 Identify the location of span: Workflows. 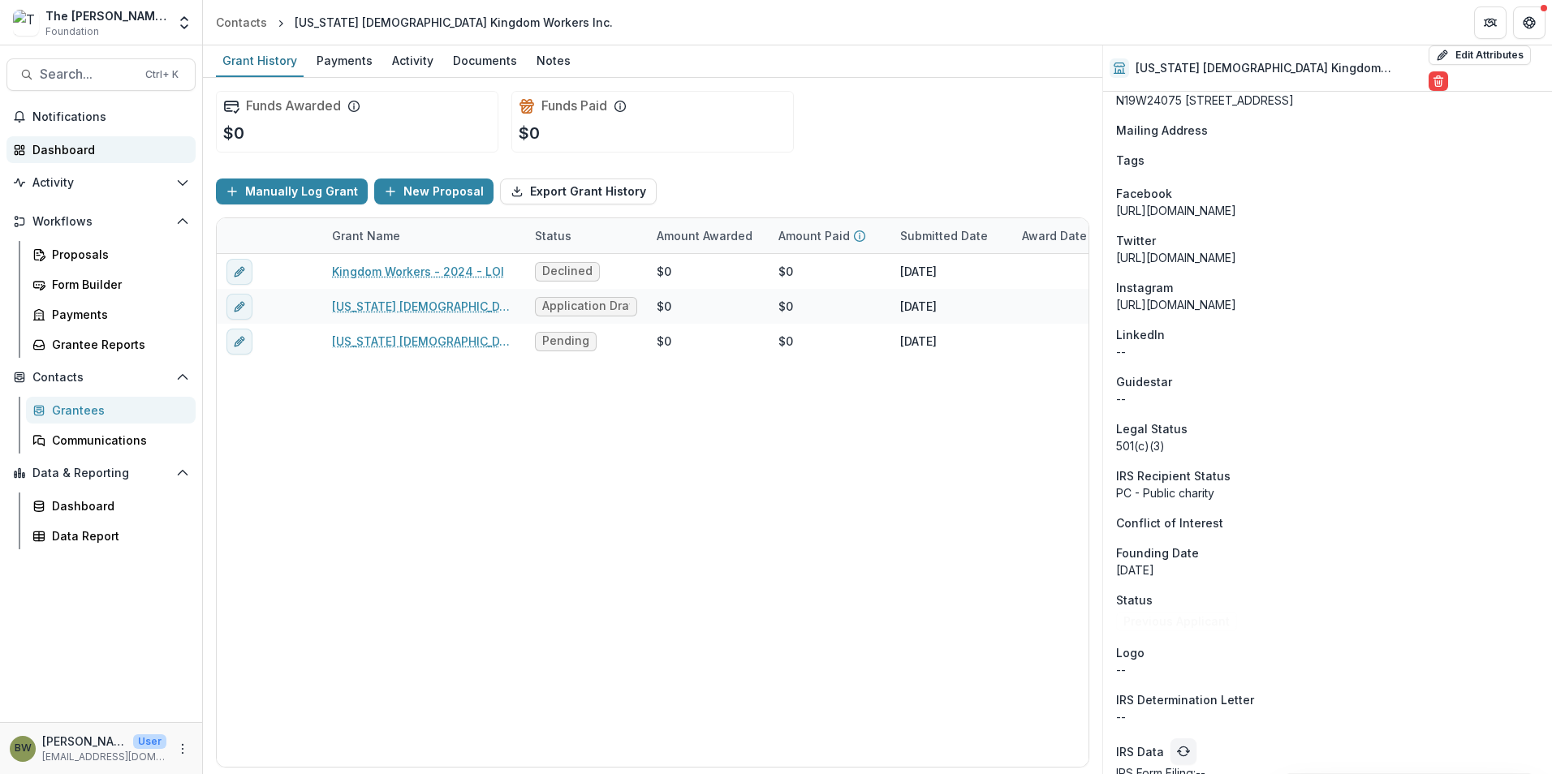
(101, 222).